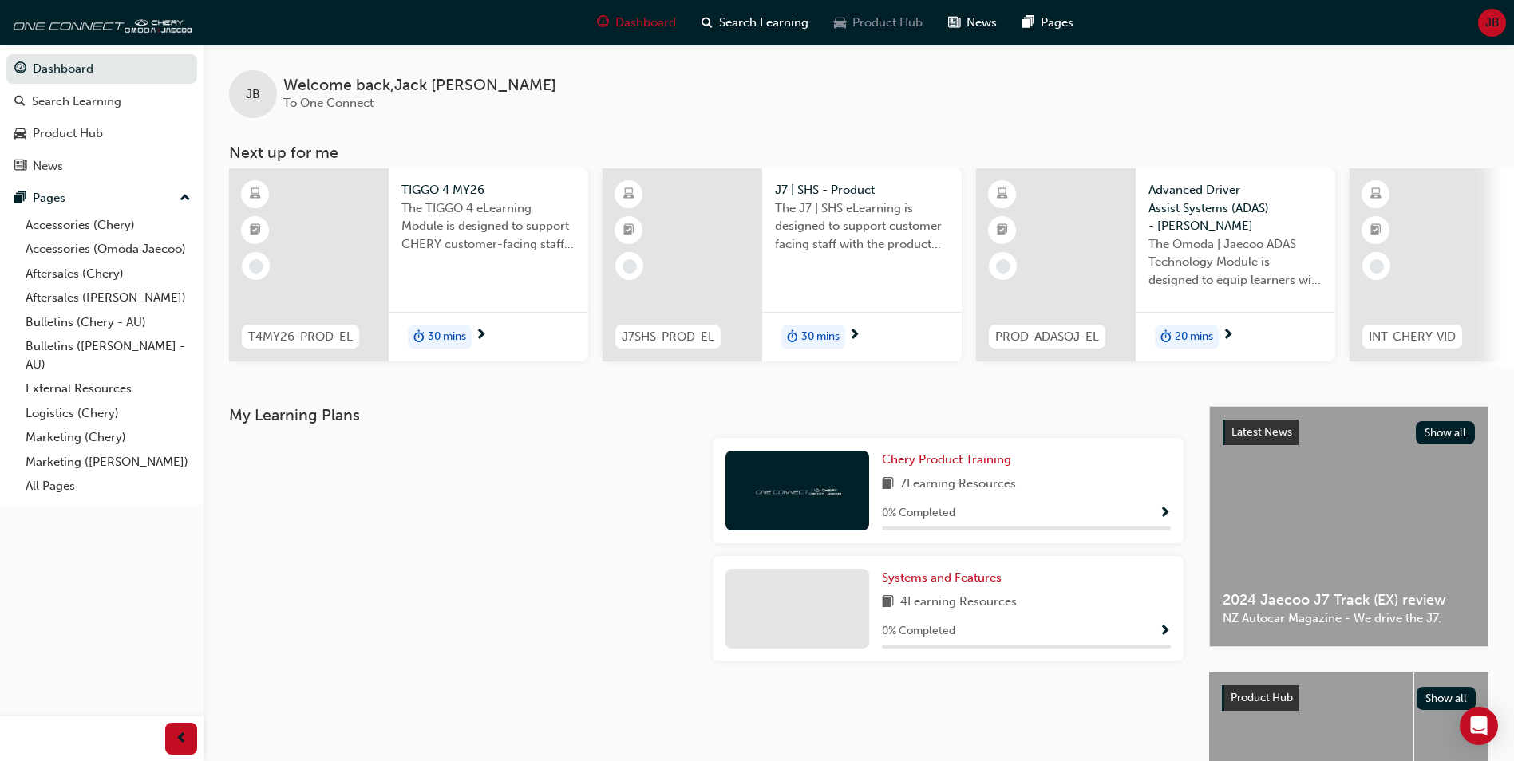 The height and width of the screenshot is (761, 1514). Describe the element at coordinates (958, 484) in the screenshot. I see `span: 7 Learning Resources` at that location.